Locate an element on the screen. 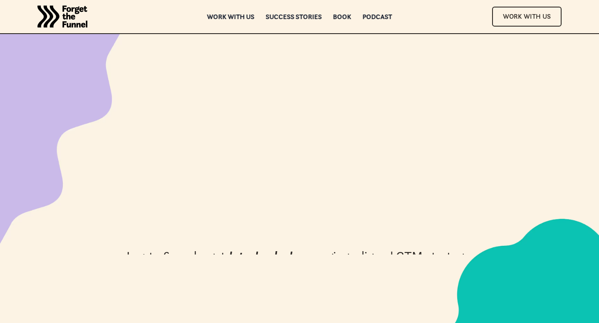  a: Success Stories is located at coordinates (294, 17).